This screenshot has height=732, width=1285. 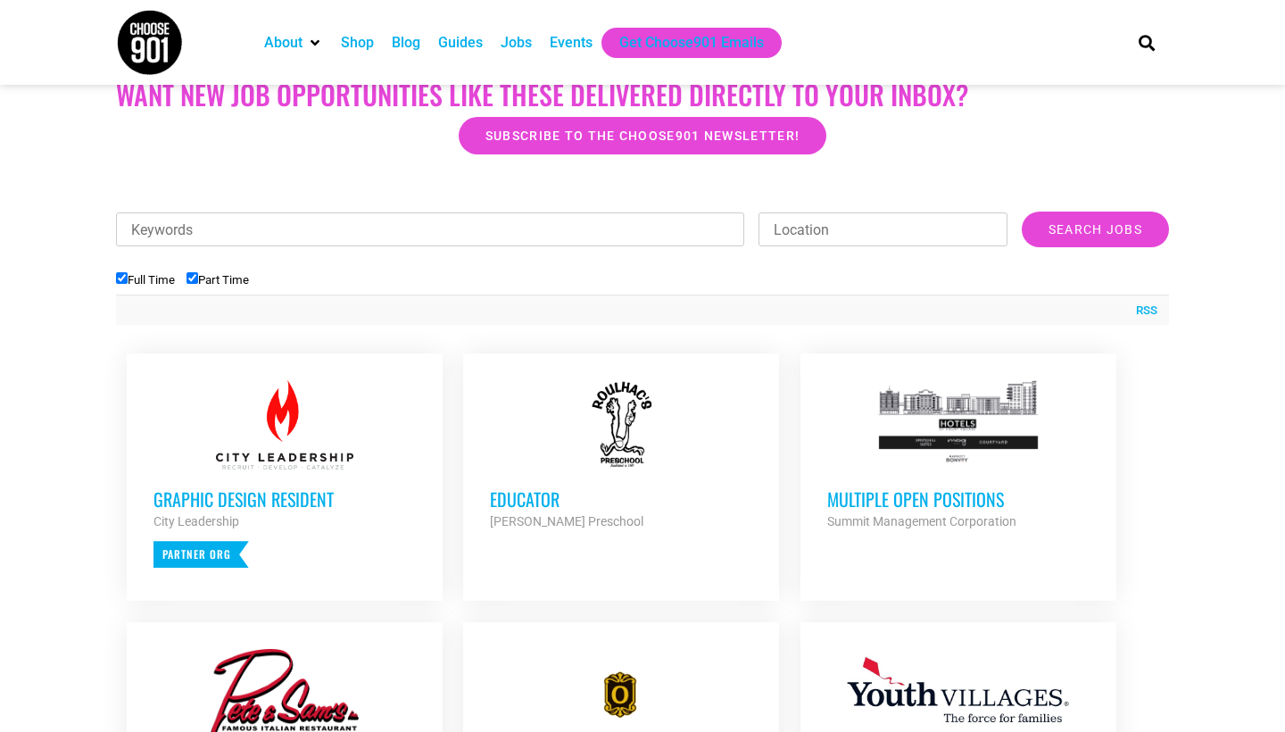 What do you see at coordinates (642, 95) in the screenshot?
I see `h2: Want New Job Opportunities like these Delivered Directly to your Inbox?` at bounding box center [642, 95].